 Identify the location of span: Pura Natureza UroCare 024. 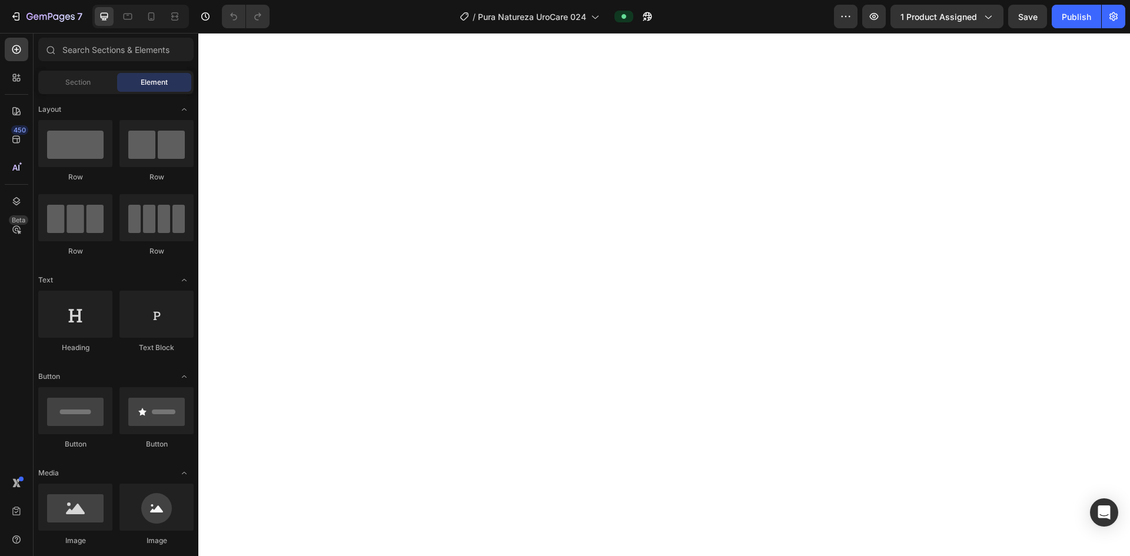
(532, 16).